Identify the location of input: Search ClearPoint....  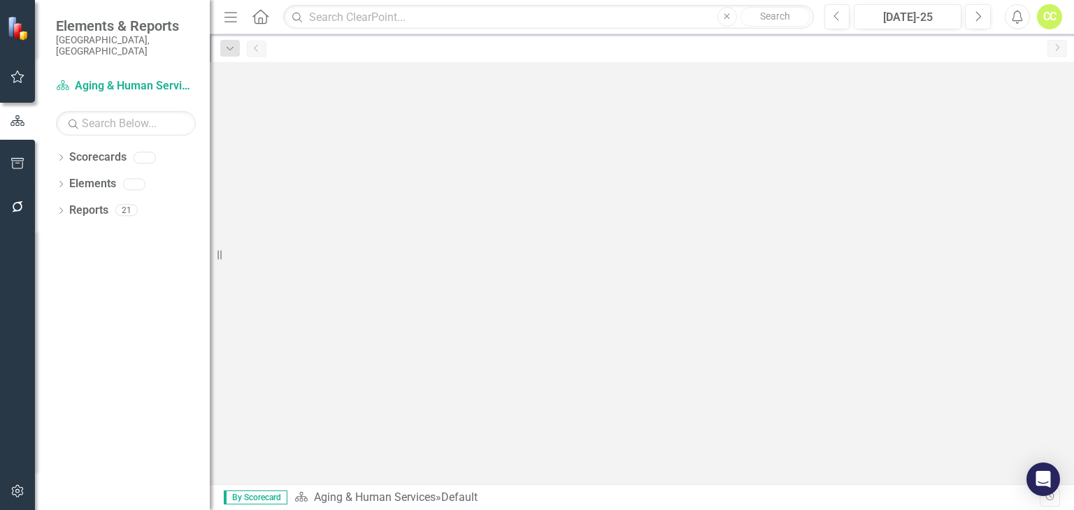
(548, 17).